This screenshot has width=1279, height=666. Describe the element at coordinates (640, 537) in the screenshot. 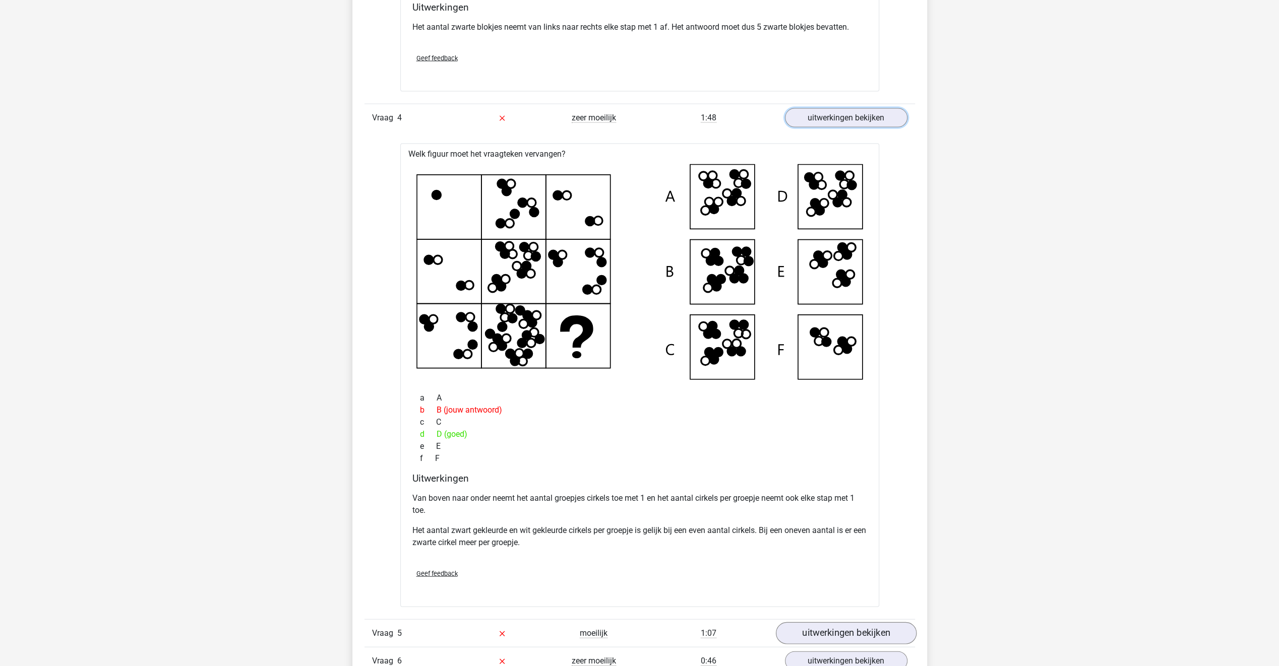

I see `p: Het aantal zwart gekleurde en wit gekleurde cirkels per groepje is gelijk bij een even aantal cir...` at that location.